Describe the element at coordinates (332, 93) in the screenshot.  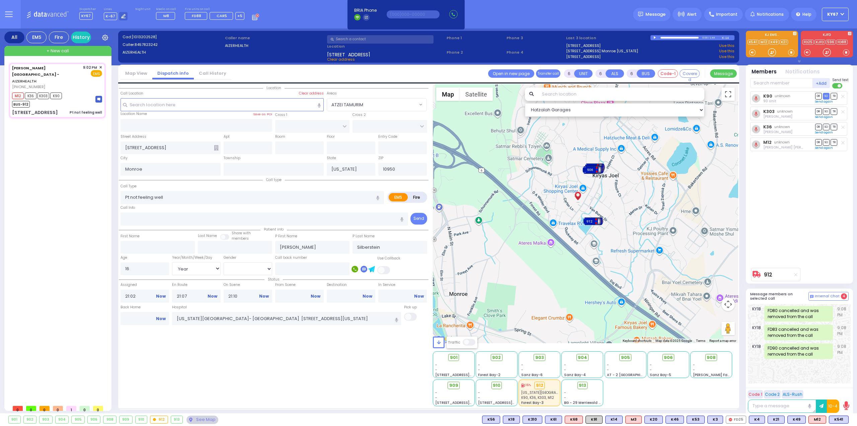
I see `label: Areas` at that location.